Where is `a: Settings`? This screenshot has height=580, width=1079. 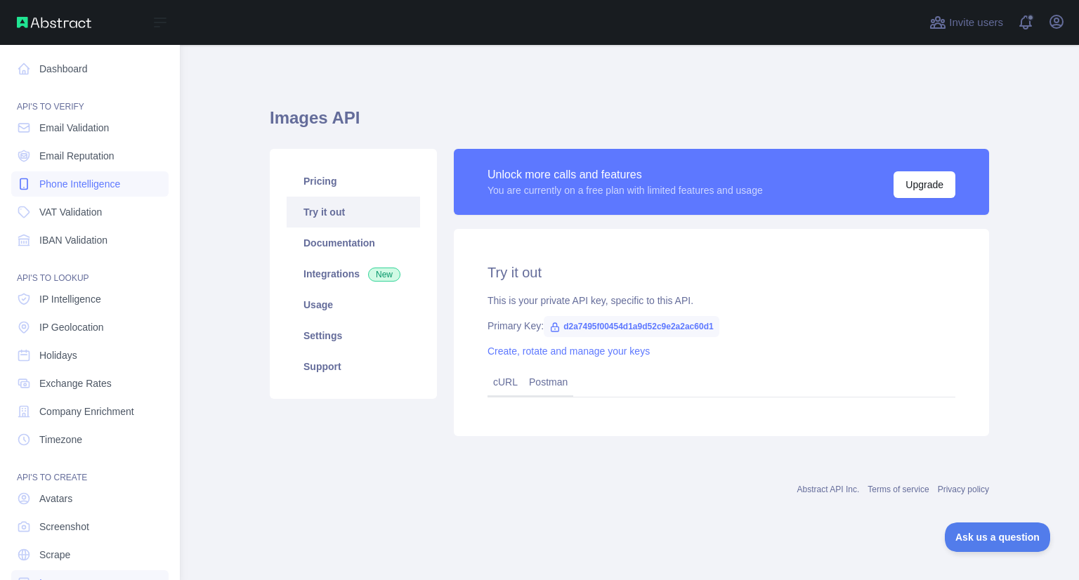 a: Settings is located at coordinates (353, 336).